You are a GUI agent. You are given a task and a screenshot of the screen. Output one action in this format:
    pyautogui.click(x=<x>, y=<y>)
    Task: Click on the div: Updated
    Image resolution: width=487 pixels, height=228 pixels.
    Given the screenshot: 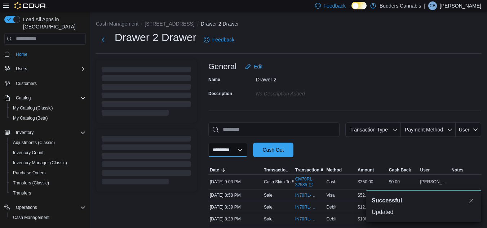 What is the action you would take?
    pyautogui.click(x=424, y=212)
    